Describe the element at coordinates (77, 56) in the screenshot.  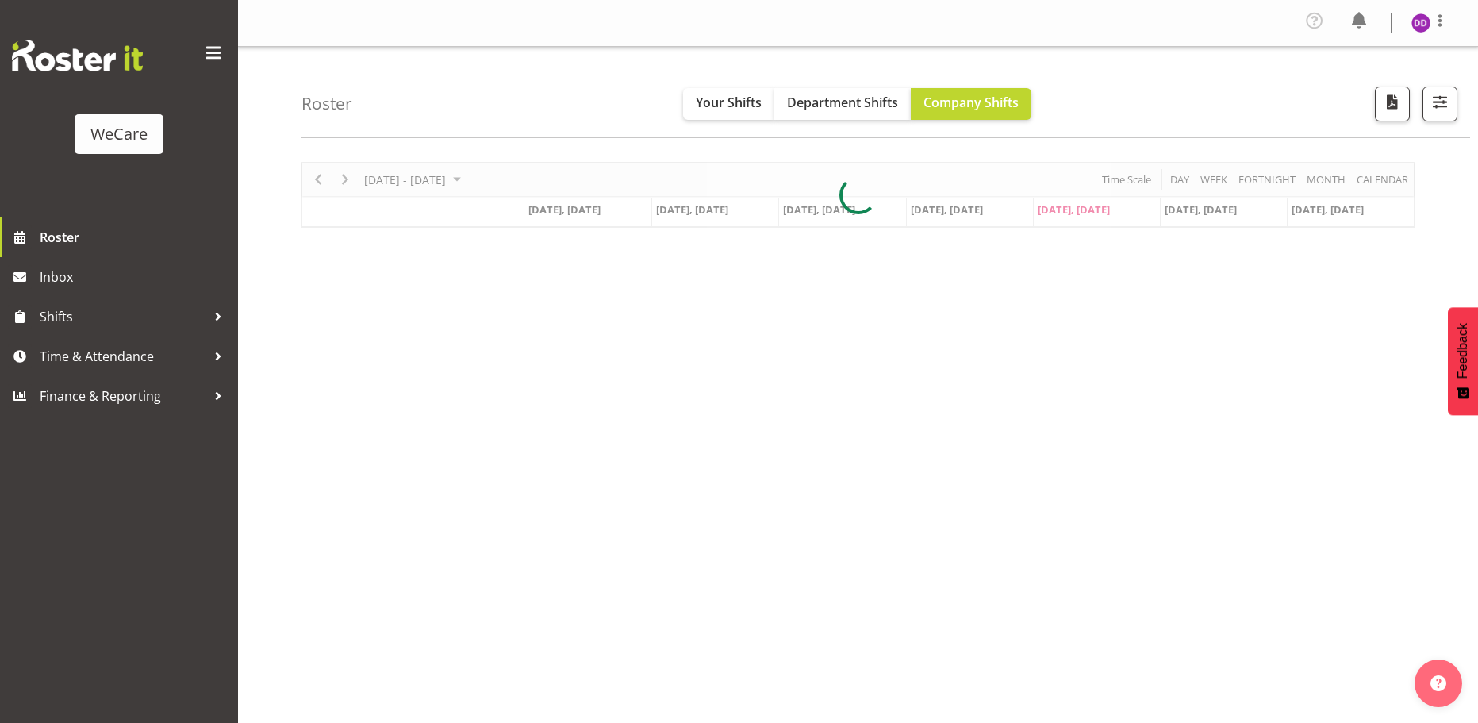
I see `img: Rosterit website logo` at that location.